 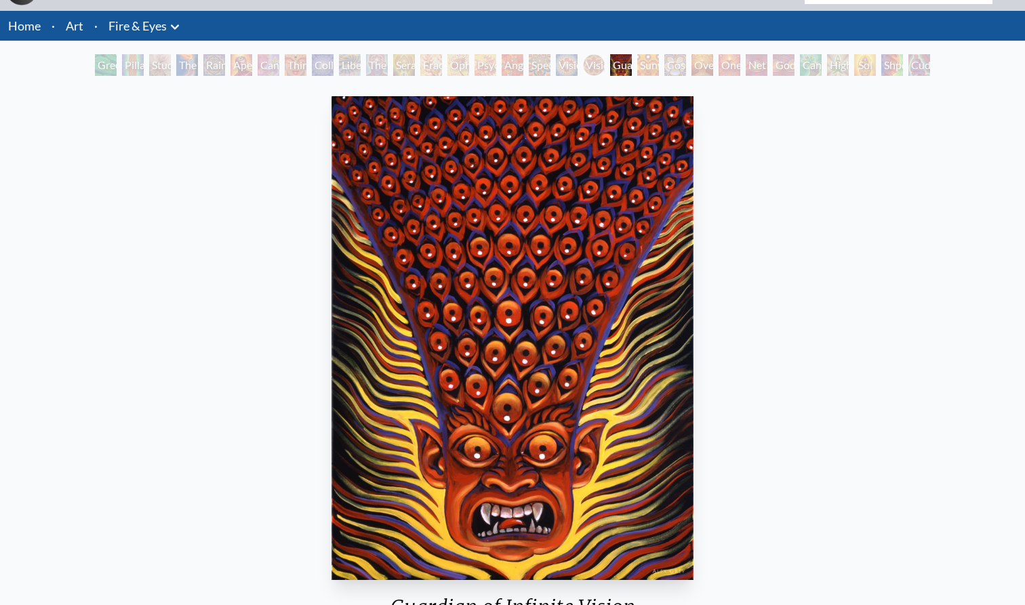 What do you see at coordinates (75, 26) in the screenshot?
I see `a: Art` at bounding box center [75, 26].